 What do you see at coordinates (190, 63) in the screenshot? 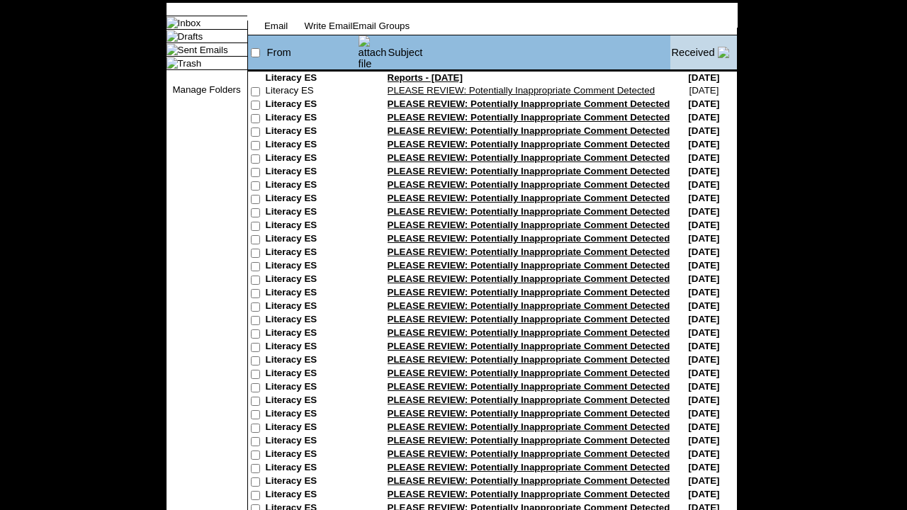
I see `a: Trash` at bounding box center [190, 63].